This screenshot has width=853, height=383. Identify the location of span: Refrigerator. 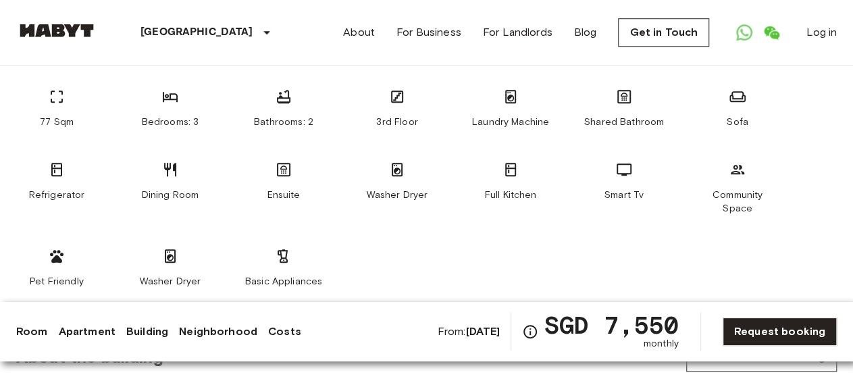
(57, 195).